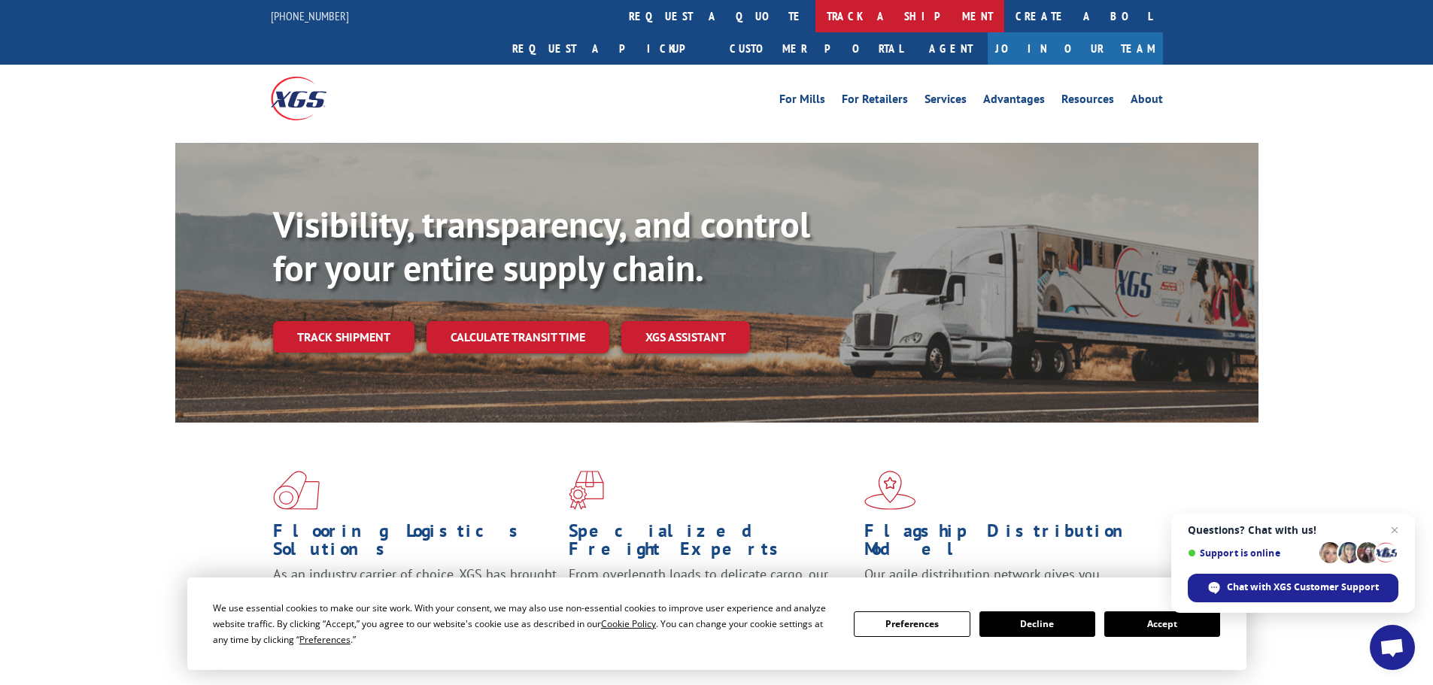 The height and width of the screenshot is (685, 1433). Describe the element at coordinates (1163, 625) in the screenshot. I see `button: Accept` at that location.